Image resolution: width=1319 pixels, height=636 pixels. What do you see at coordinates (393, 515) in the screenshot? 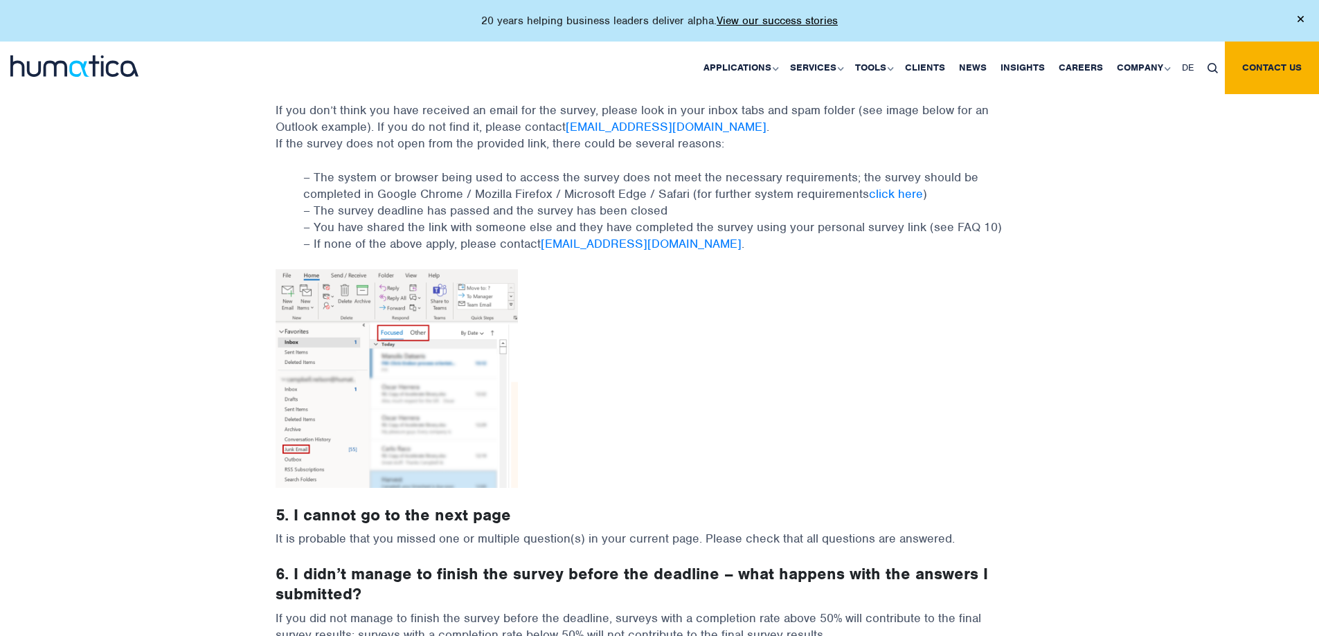
I see `strong: 5. I cannot go to the next page` at bounding box center [393, 515].